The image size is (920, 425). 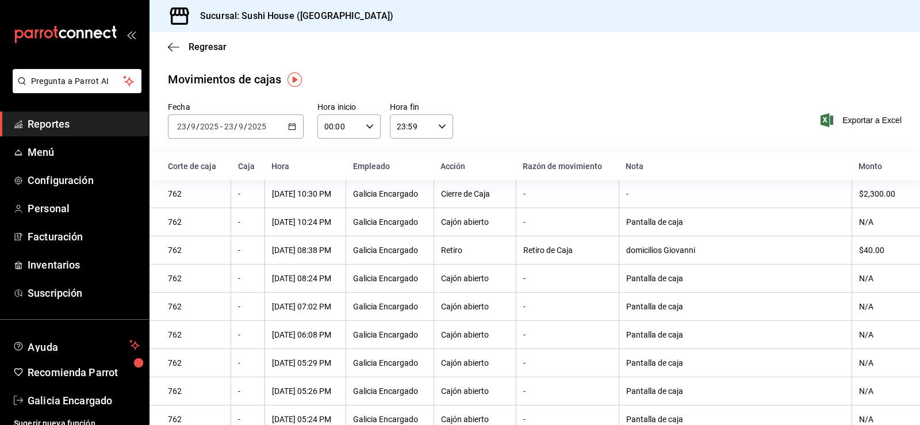 I want to click on label: Hora inicio, so click(x=349, y=107).